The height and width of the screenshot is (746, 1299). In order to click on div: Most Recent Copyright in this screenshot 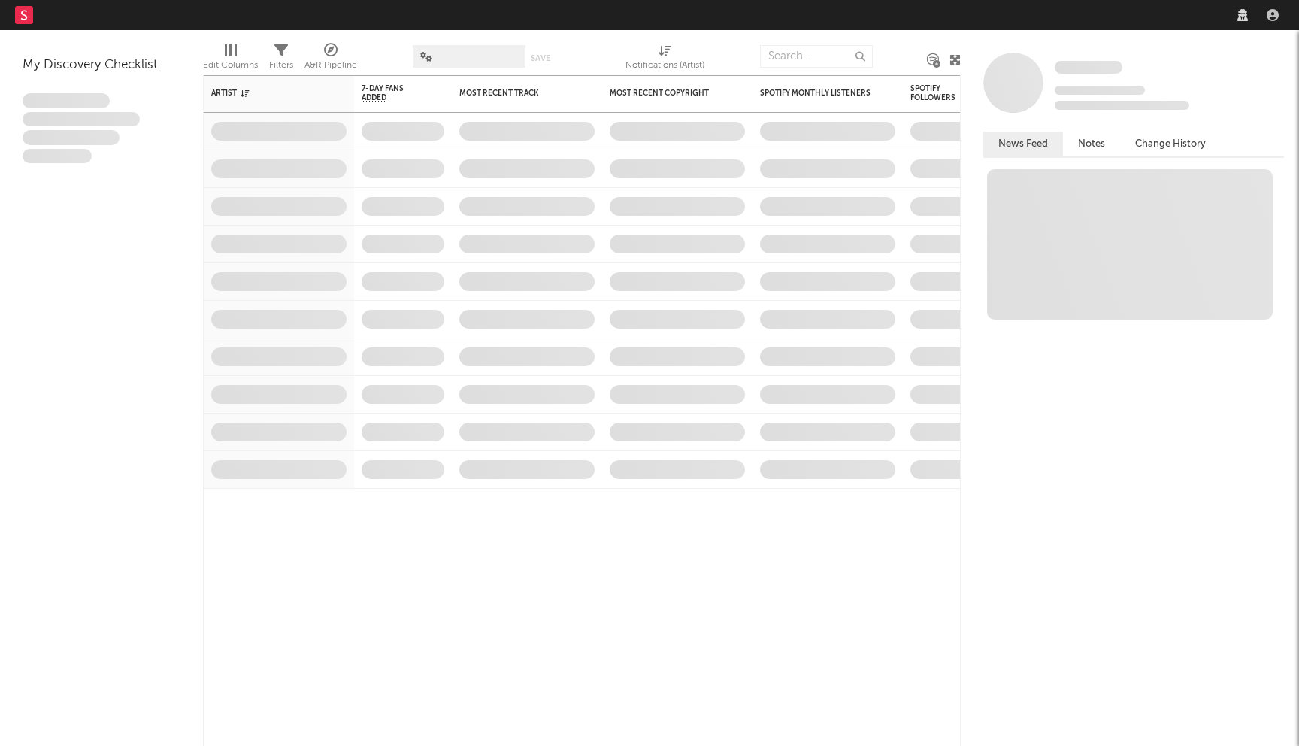, I will do `click(666, 93)`.